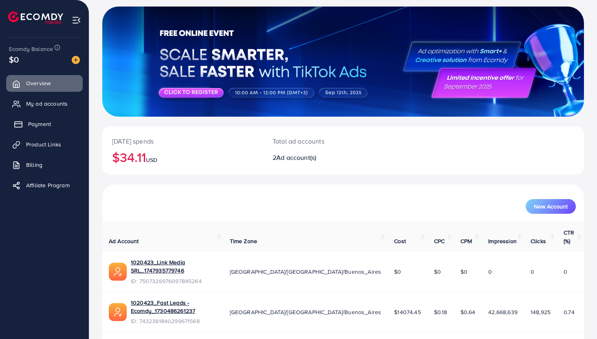 This screenshot has width=597, height=339. Describe the element at coordinates (243, 241) in the screenshot. I see `span: Time Zone` at that location.